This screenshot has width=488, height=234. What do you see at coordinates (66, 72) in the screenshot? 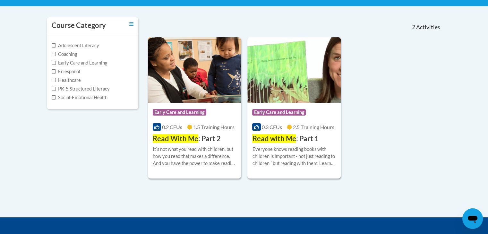
I see `label: En español` at bounding box center [66, 72].